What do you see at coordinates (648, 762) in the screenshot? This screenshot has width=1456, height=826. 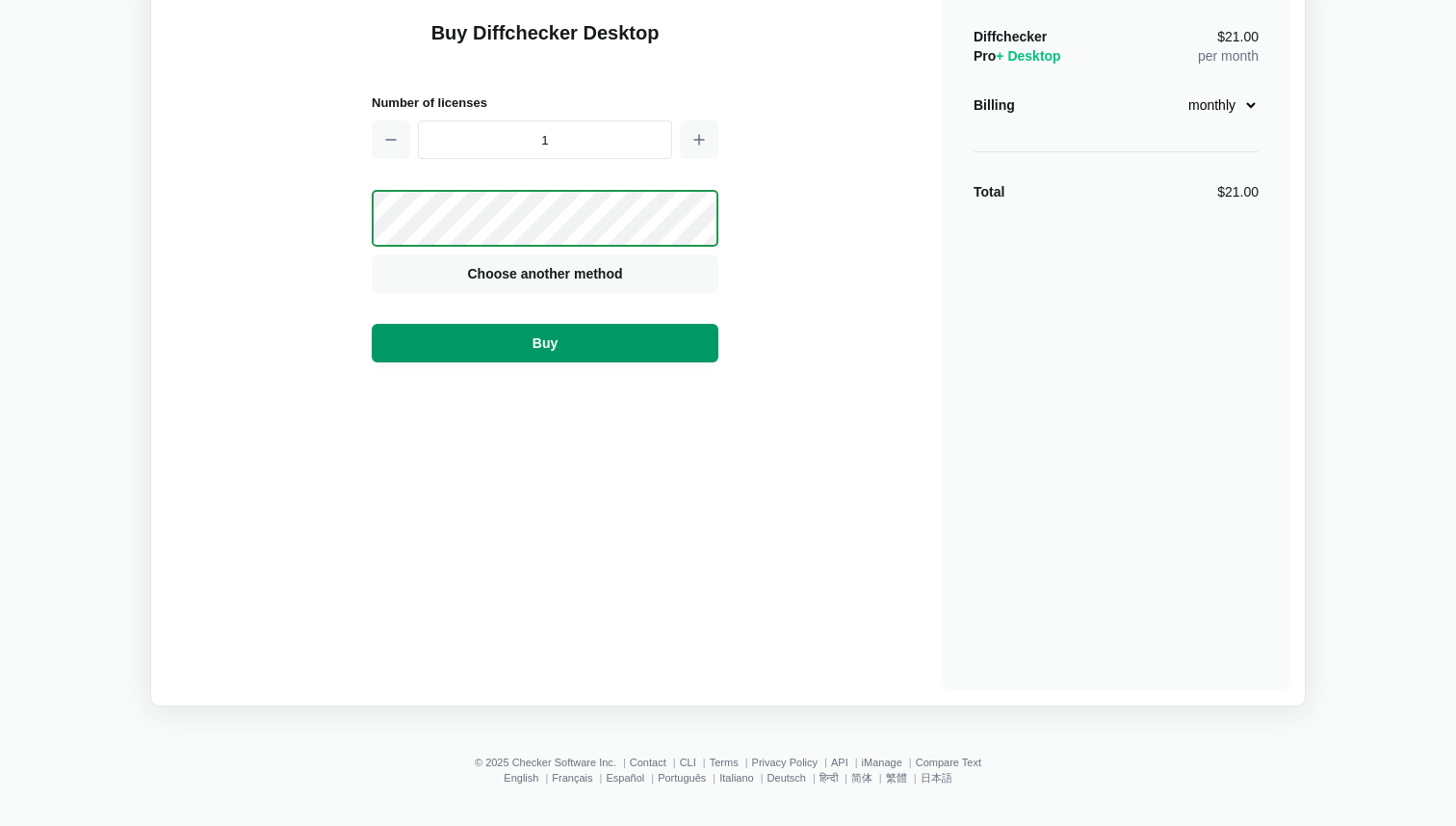 I see `a: Contact` at bounding box center [648, 762].